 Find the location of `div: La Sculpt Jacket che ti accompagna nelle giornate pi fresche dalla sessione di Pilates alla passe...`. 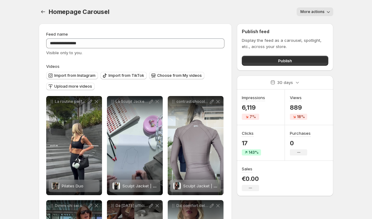

div: La Sculpt Jacket che ti accompagna nelle giornate pi fresche dalla sessione di Pilates alla passe... is located at coordinates (135, 146).